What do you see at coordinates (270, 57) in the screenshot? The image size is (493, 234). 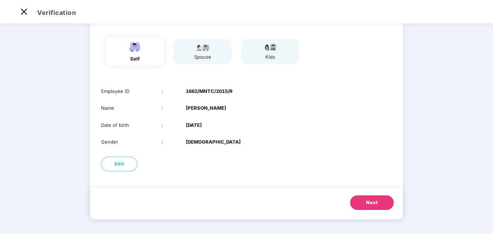 I see `div: kids` at bounding box center [270, 57].